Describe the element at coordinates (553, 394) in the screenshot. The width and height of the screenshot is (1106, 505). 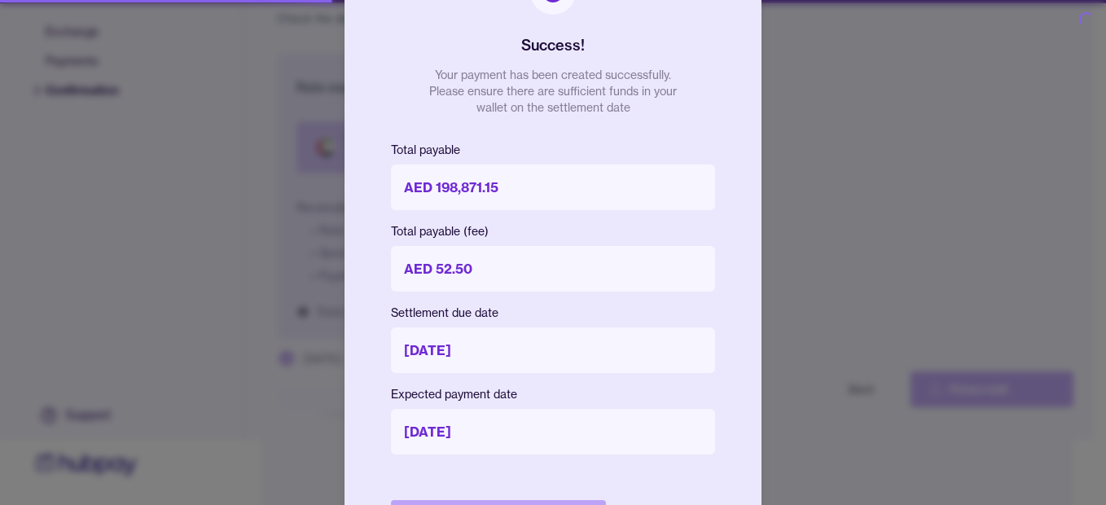
I see `p: Expected payment date` at that location.